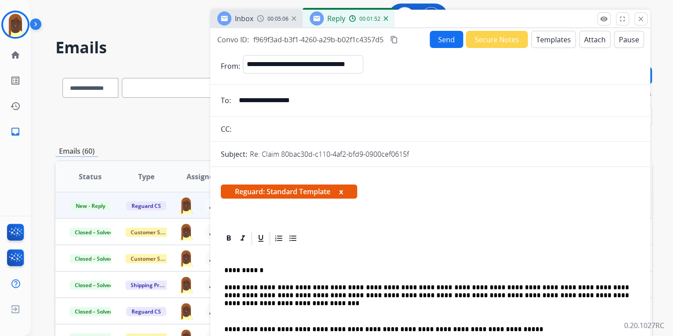 The width and height of the screenshot is (673, 336). Describe the element at coordinates (622, 19) in the screenshot. I see `mat-icon: fullscreen` at that location.